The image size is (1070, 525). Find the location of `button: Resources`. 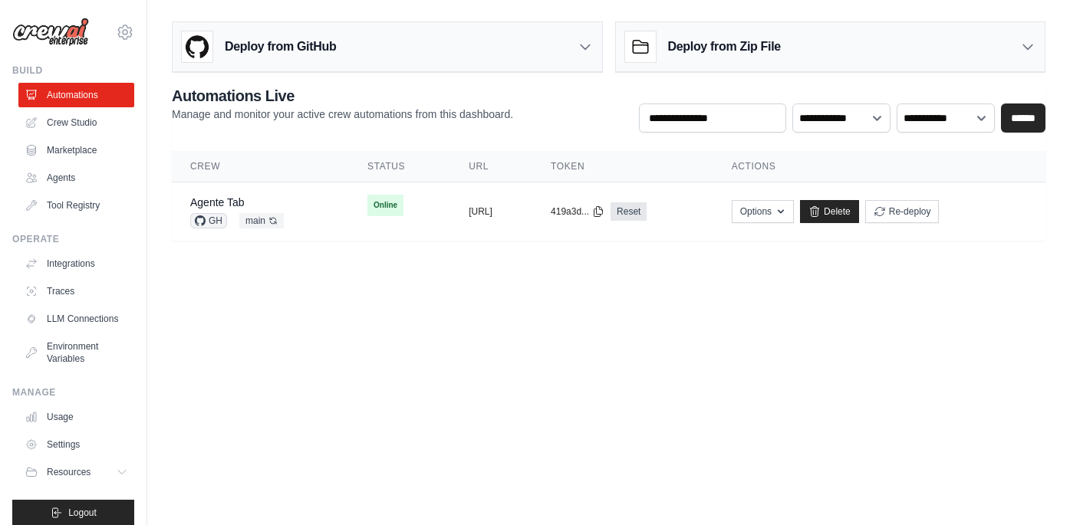

button: Resources is located at coordinates (76, 473).